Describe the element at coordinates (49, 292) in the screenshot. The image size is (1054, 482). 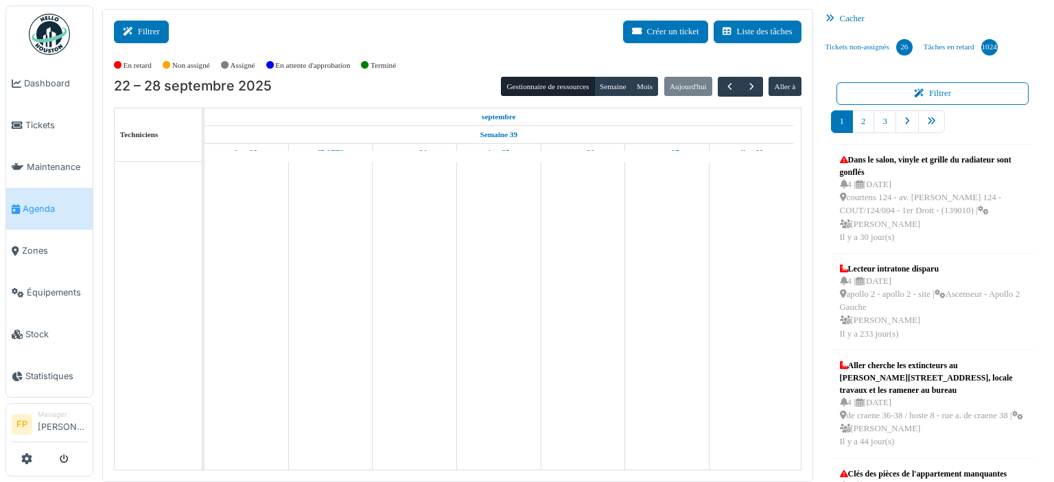
I see `a: Équipements` at that location.